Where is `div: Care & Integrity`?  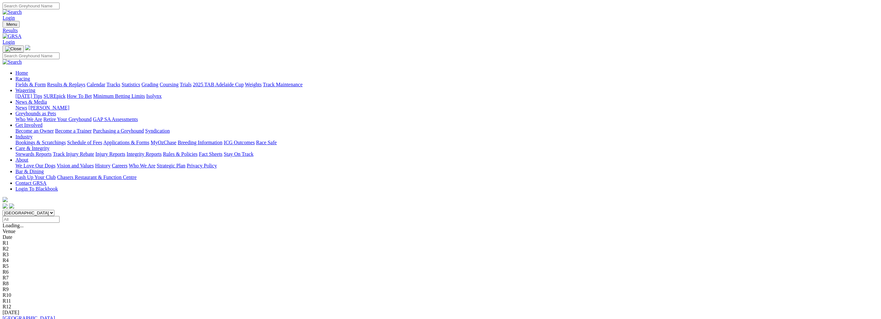
div: Care & Integrity is located at coordinates (447, 154).